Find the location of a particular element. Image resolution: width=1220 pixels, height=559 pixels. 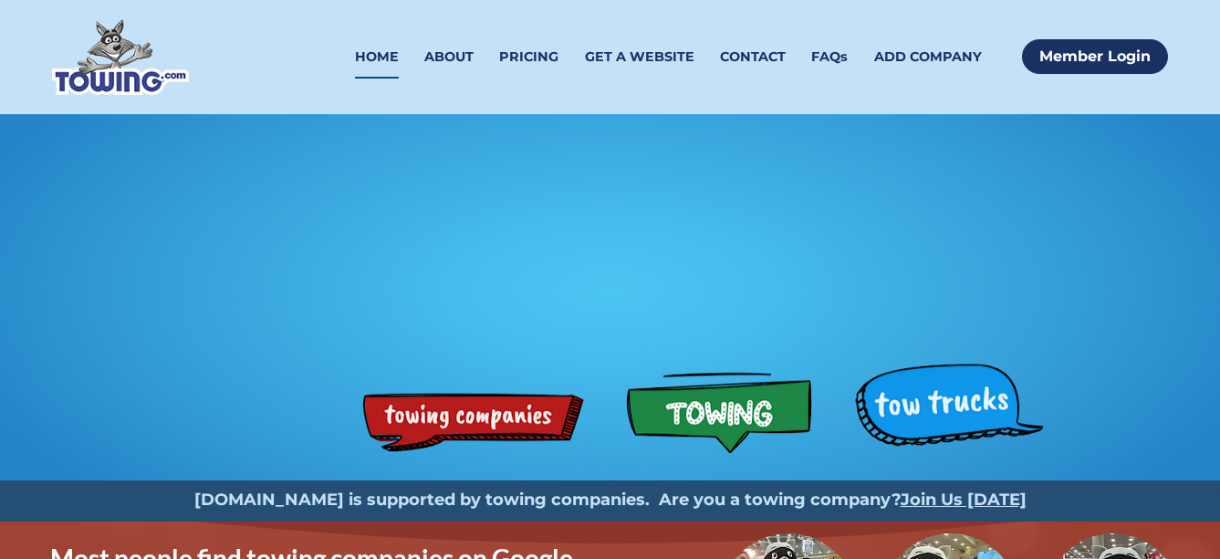

img: Towing.com Logo is located at coordinates (120, 57).